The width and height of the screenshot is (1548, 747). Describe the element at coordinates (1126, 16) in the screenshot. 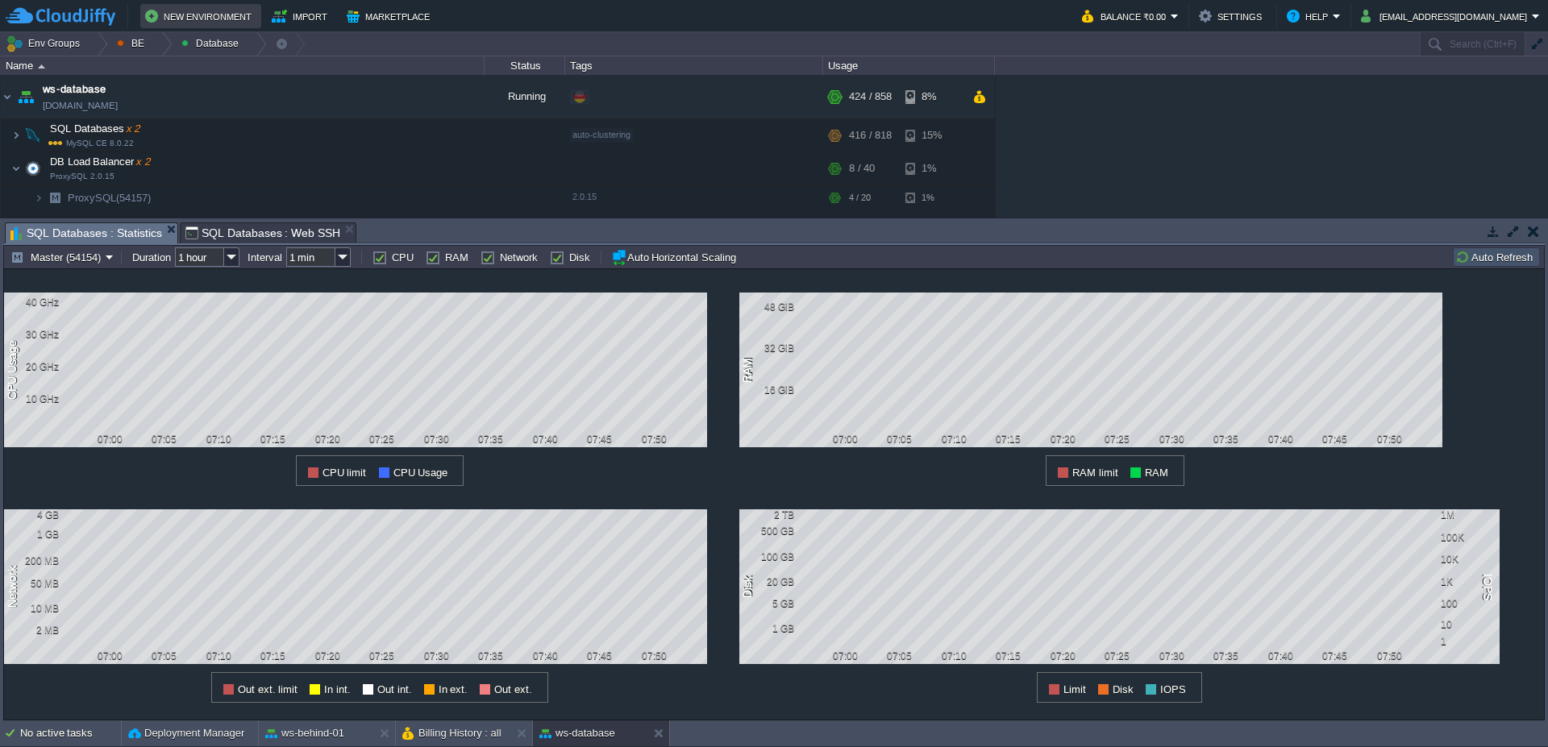

I see `button: Balance ₹0.00` at that location.